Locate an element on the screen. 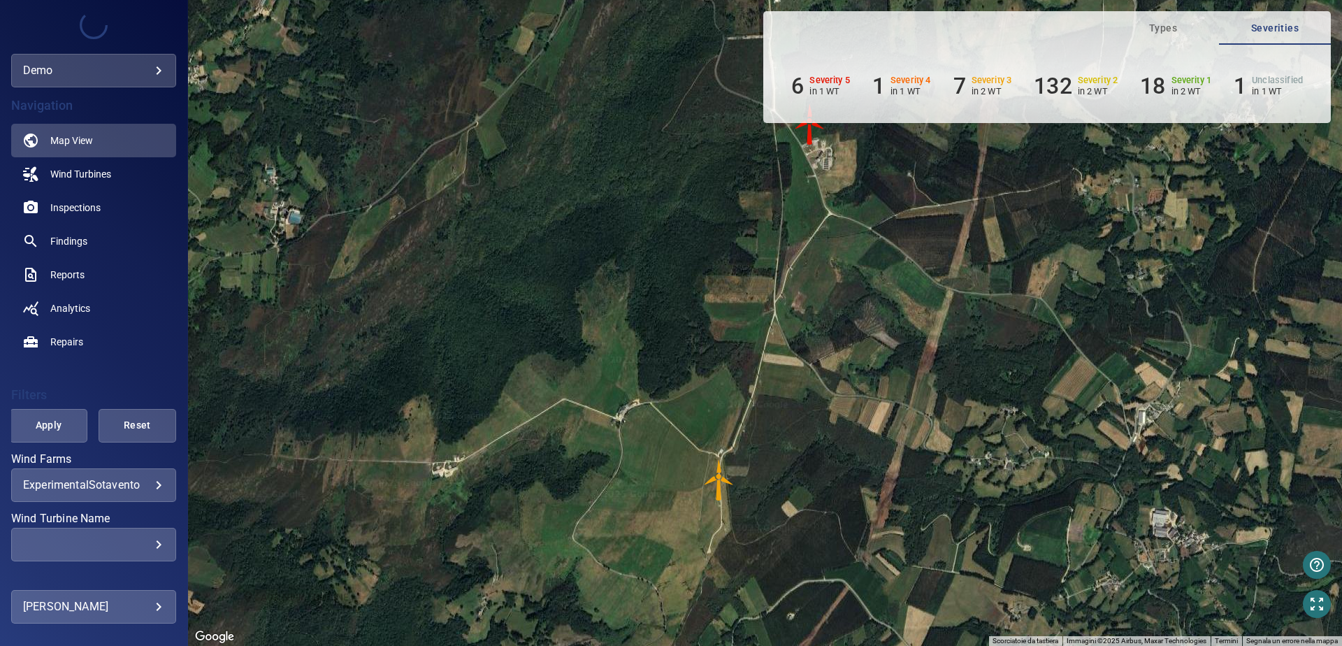  h6: Severity 4 is located at coordinates (911, 80).